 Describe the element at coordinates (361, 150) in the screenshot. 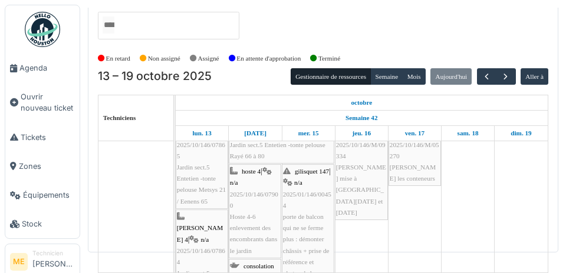

I see `span: 2025/10/146/M/09334` at that location.